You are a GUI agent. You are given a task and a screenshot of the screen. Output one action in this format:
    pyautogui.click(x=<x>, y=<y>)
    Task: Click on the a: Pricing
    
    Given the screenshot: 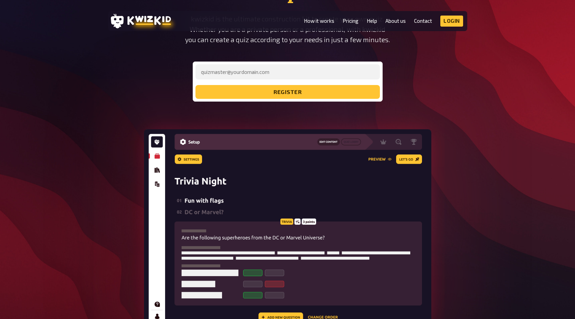 What is the action you would take?
    pyautogui.click(x=351, y=21)
    